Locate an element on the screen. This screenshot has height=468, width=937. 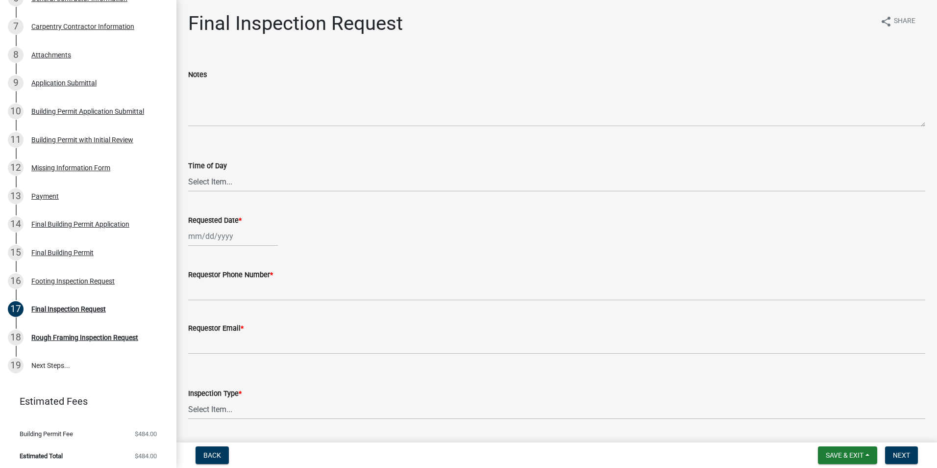
div: 9 is located at coordinates (16, 83).